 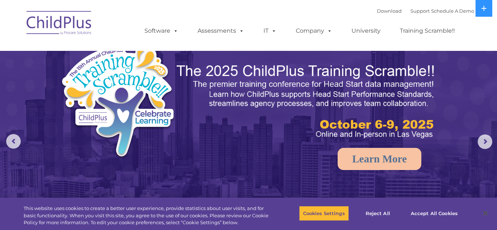 I want to click on button: Cookies Settings, so click(x=324, y=214).